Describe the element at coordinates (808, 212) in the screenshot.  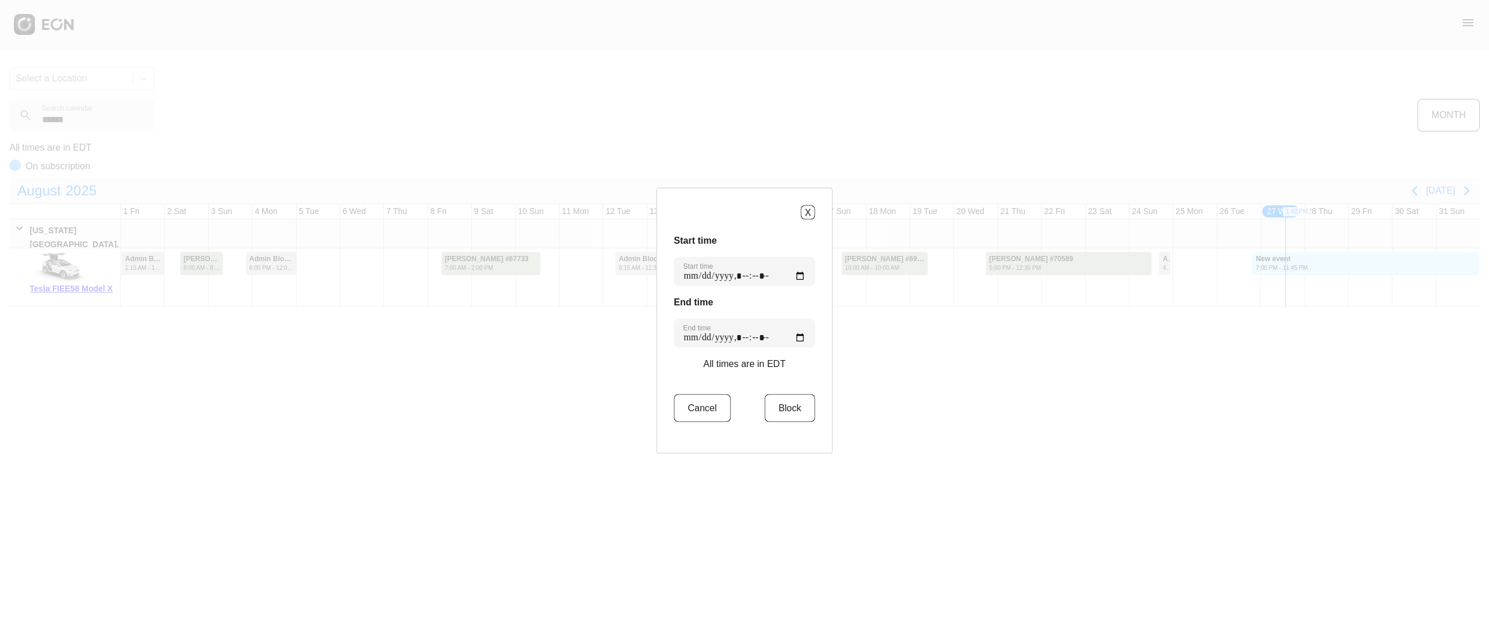
I see `button: X` at that location.